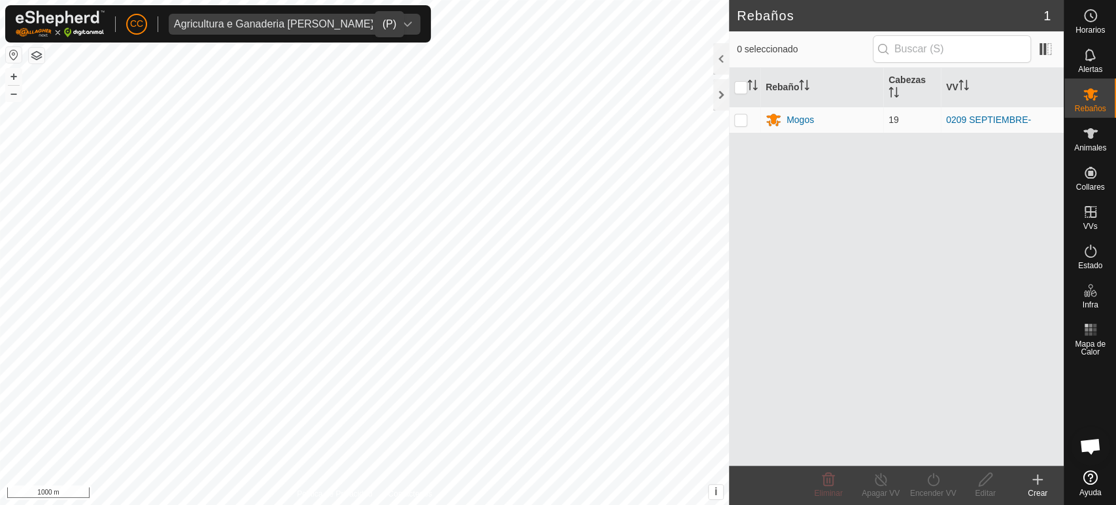  Describe the element at coordinates (890, 16) in the screenshot. I see `h2: Rebaños` at that location.